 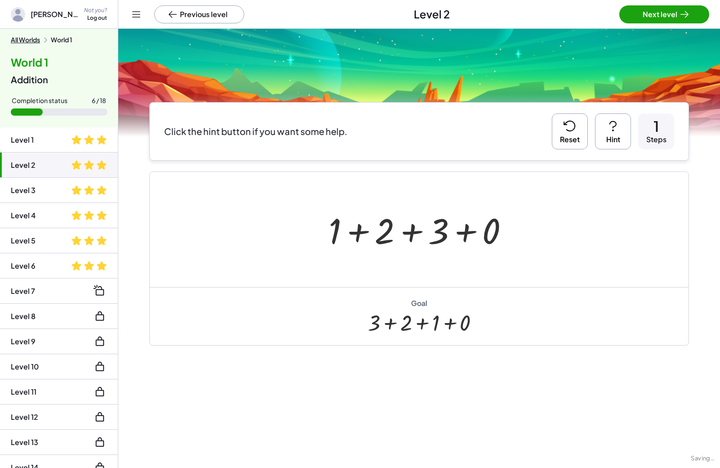 I want to click on p: Click the hint button if you want some help., so click(x=353, y=131).